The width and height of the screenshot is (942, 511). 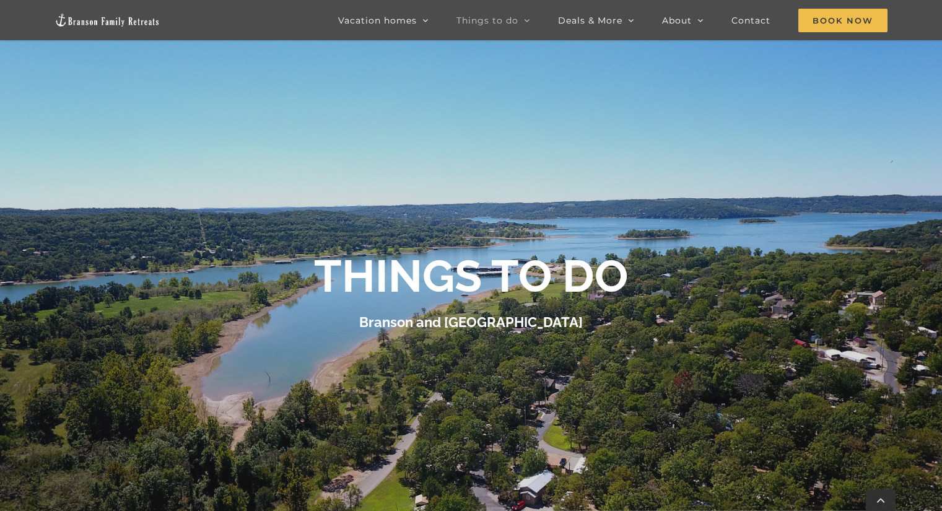 What do you see at coordinates (107, 20) in the screenshot?
I see `img: Branson Family Retreats Logo` at bounding box center [107, 20].